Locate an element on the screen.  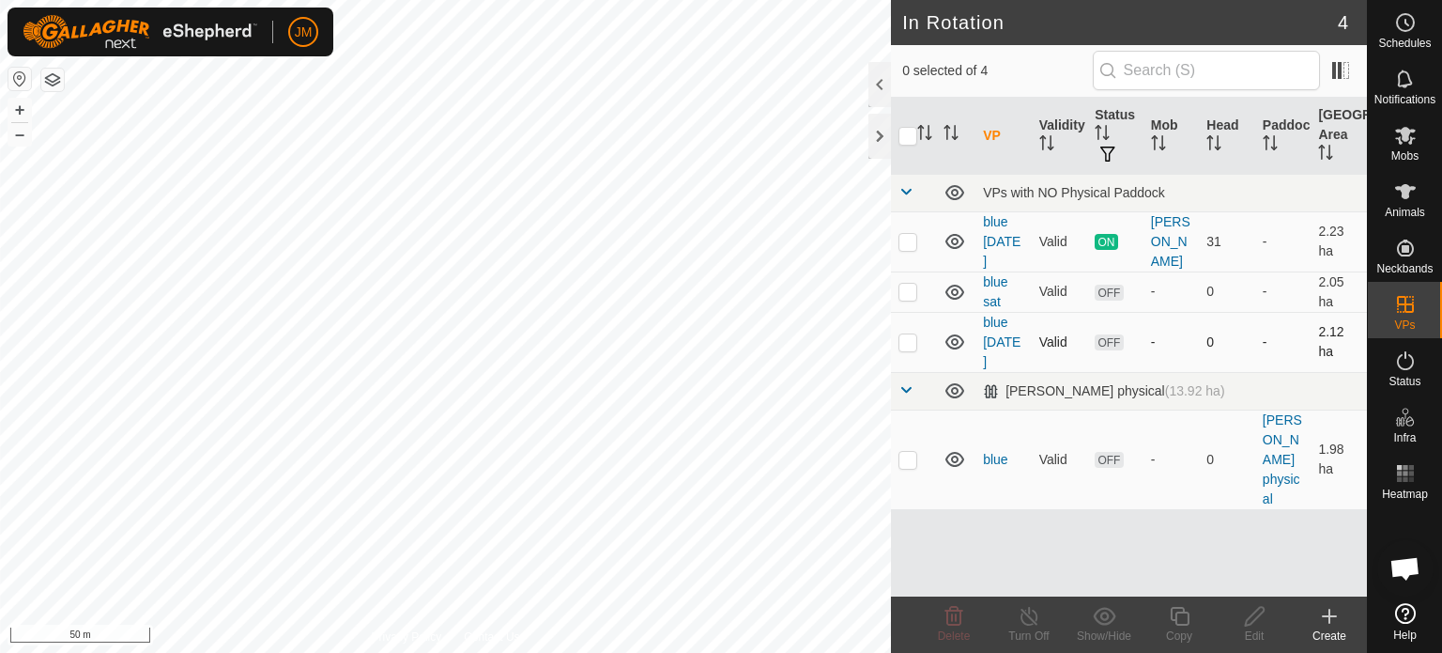
span: Schedules is located at coordinates (1405, 43).